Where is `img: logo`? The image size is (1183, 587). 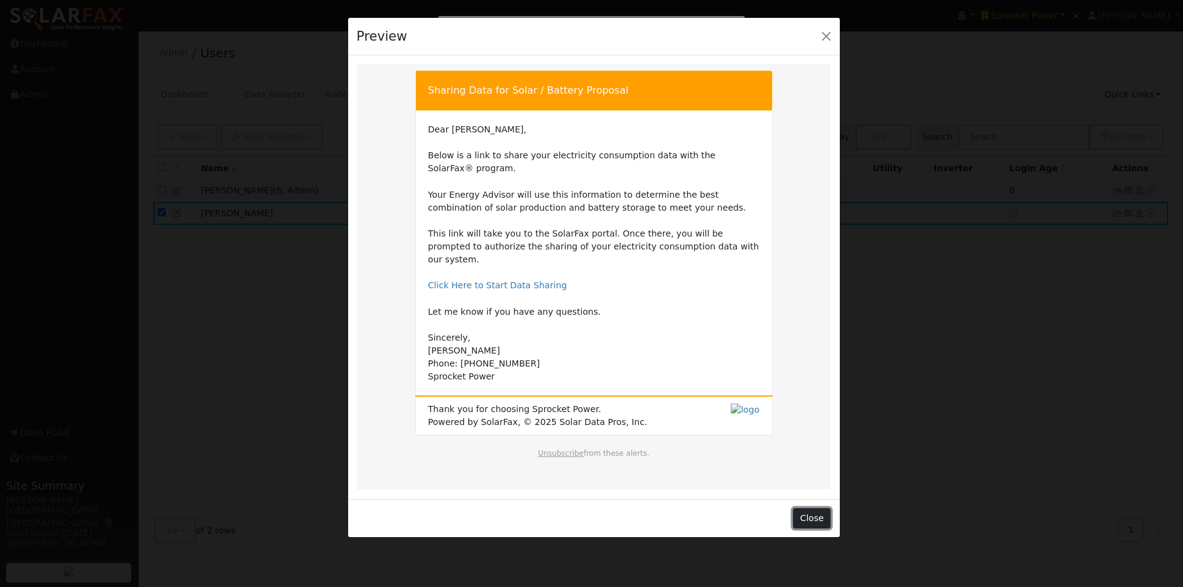
img: logo is located at coordinates (745, 410).